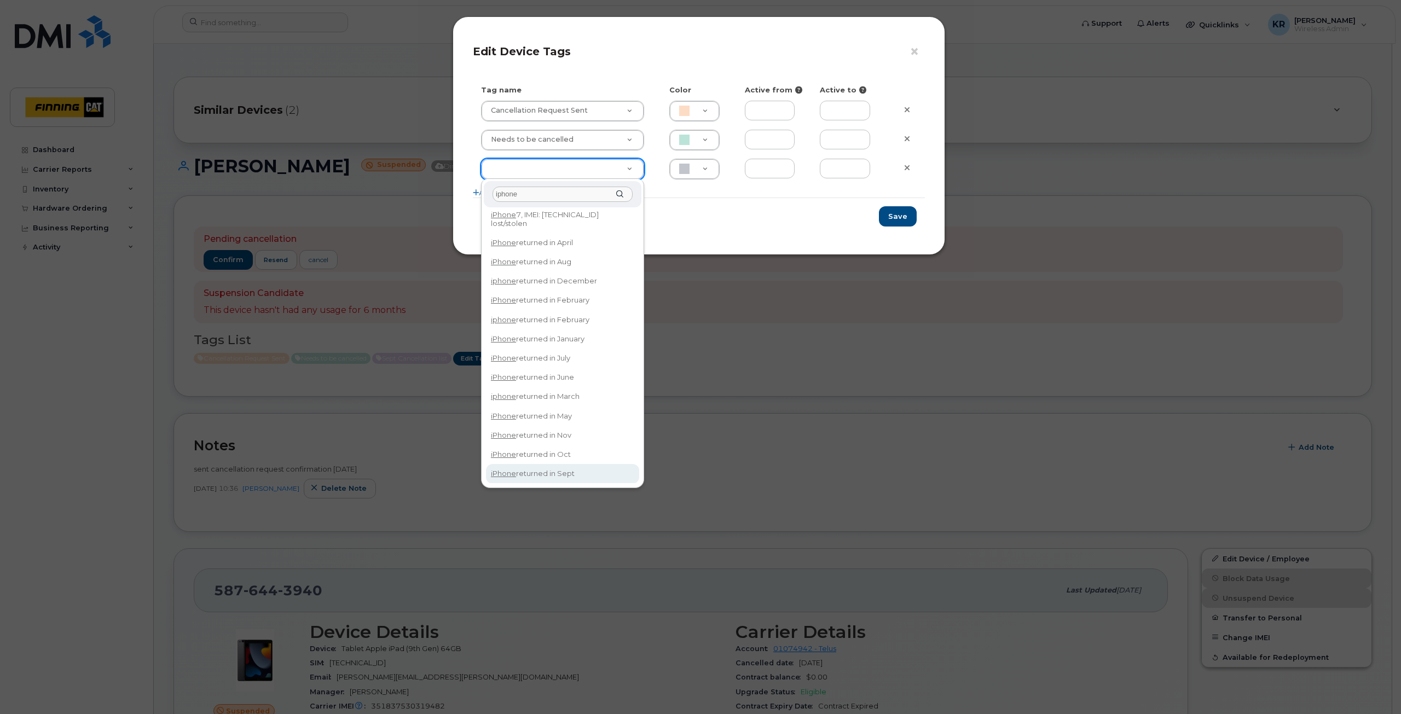  What do you see at coordinates (563, 397) in the screenshot?
I see `div: returned in March` at bounding box center [563, 397].